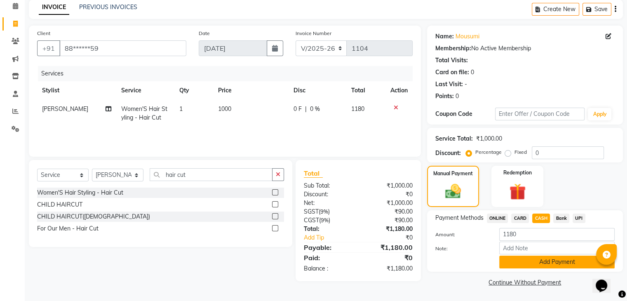 The height and width of the screenshot is (301, 627). I want to click on button: Add Payment, so click(557, 262).